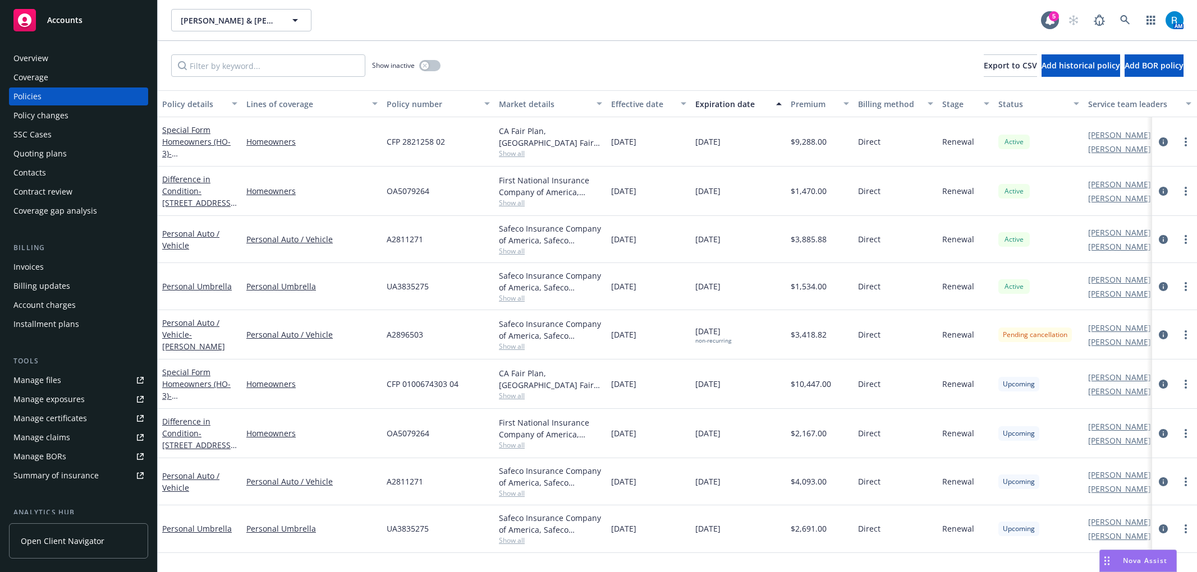 This screenshot has height=572, width=1197. I want to click on div: Policies, so click(27, 97).